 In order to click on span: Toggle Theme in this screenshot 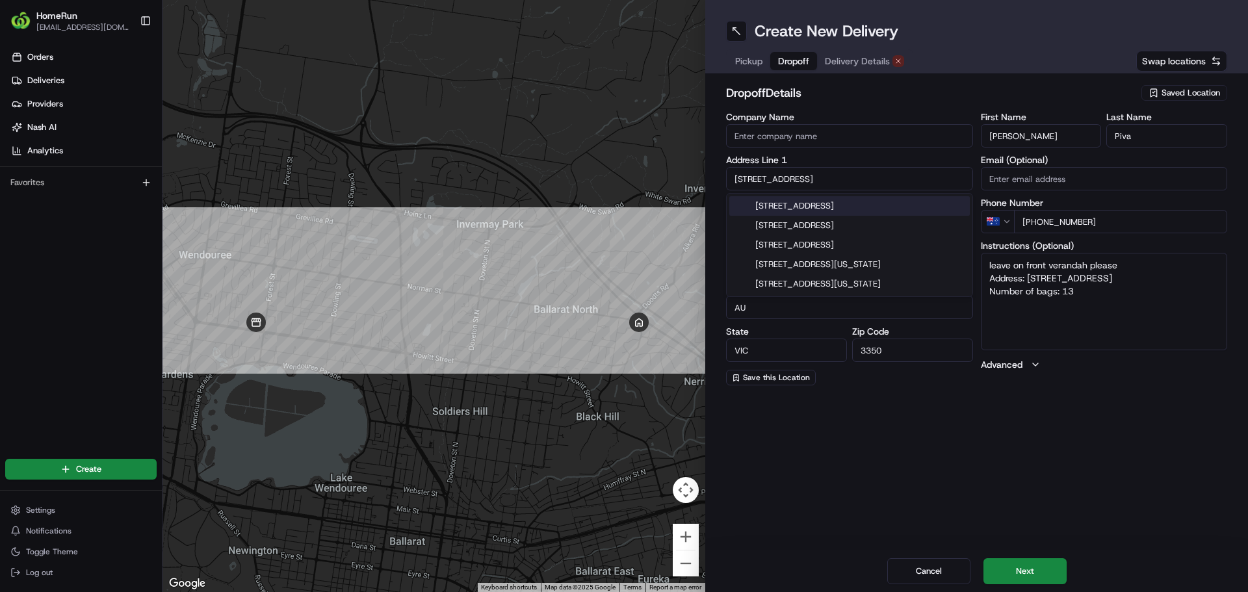, I will do `click(52, 552)`.